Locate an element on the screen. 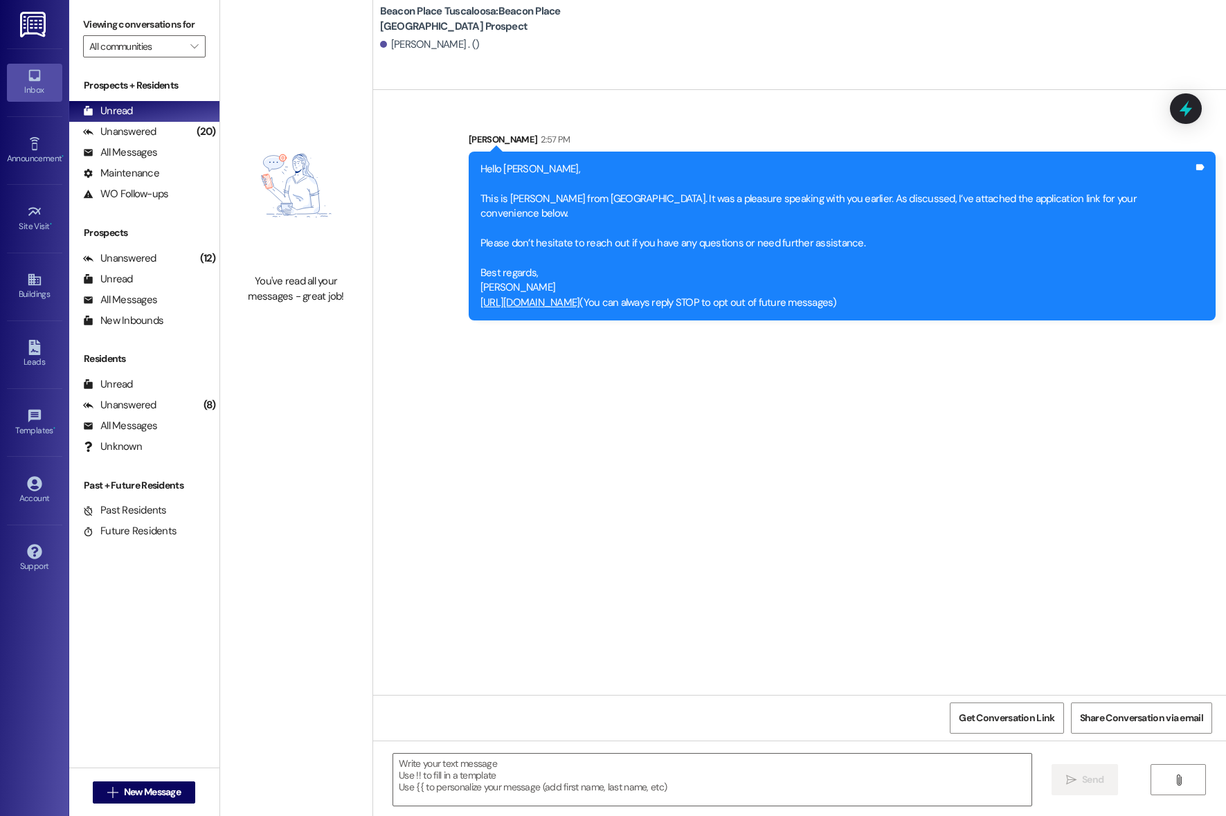  a: Account is located at coordinates (35, 491).